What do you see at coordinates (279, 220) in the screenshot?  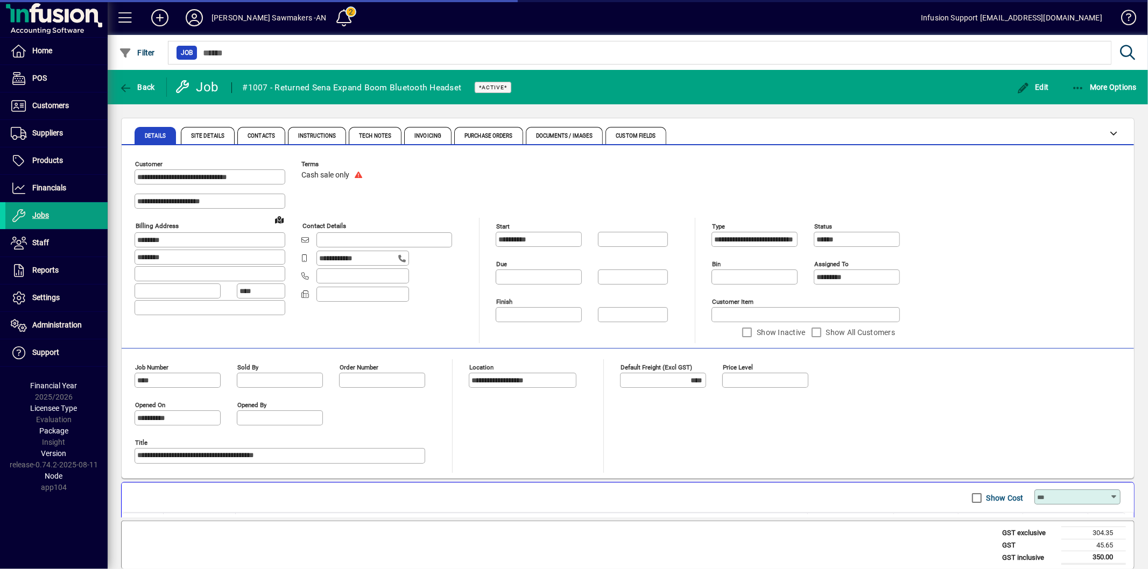 I see `a: View on map` at bounding box center [279, 220].